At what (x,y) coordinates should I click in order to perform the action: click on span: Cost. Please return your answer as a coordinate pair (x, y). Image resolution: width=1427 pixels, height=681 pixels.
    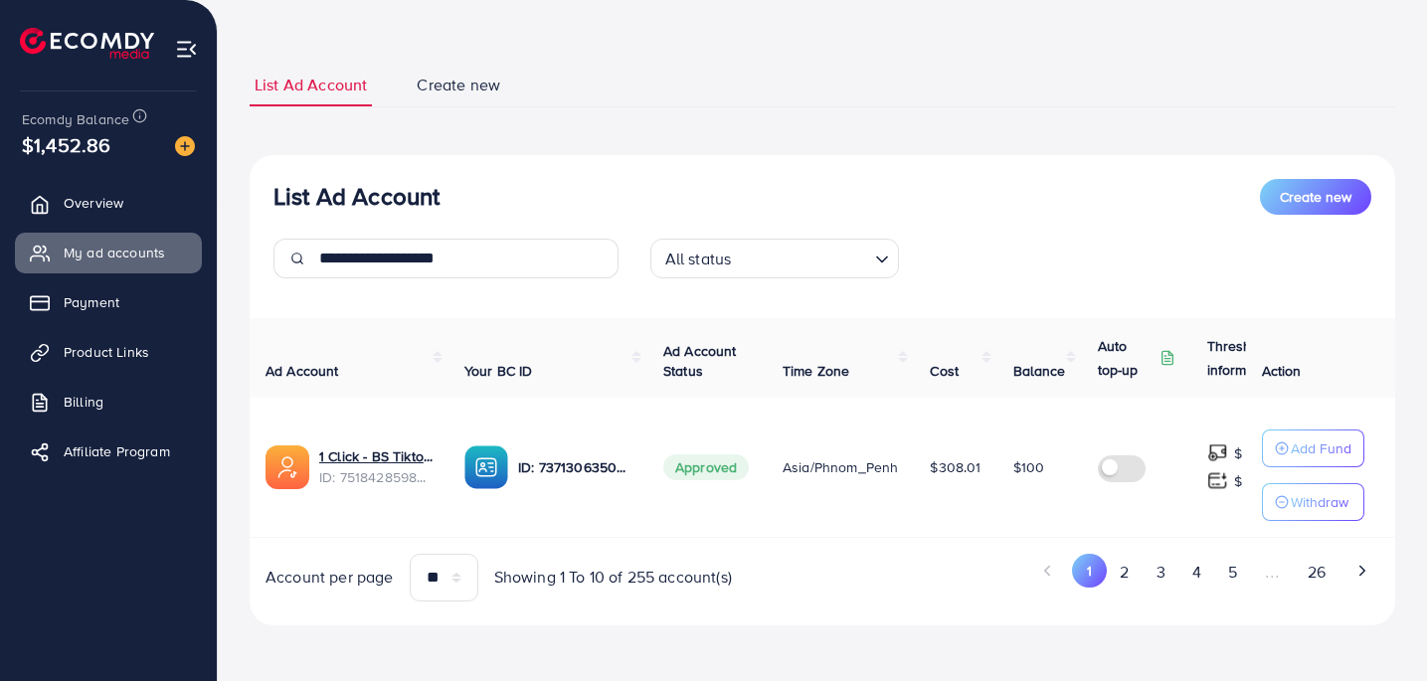
    Looking at the image, I should click on (943, 371).